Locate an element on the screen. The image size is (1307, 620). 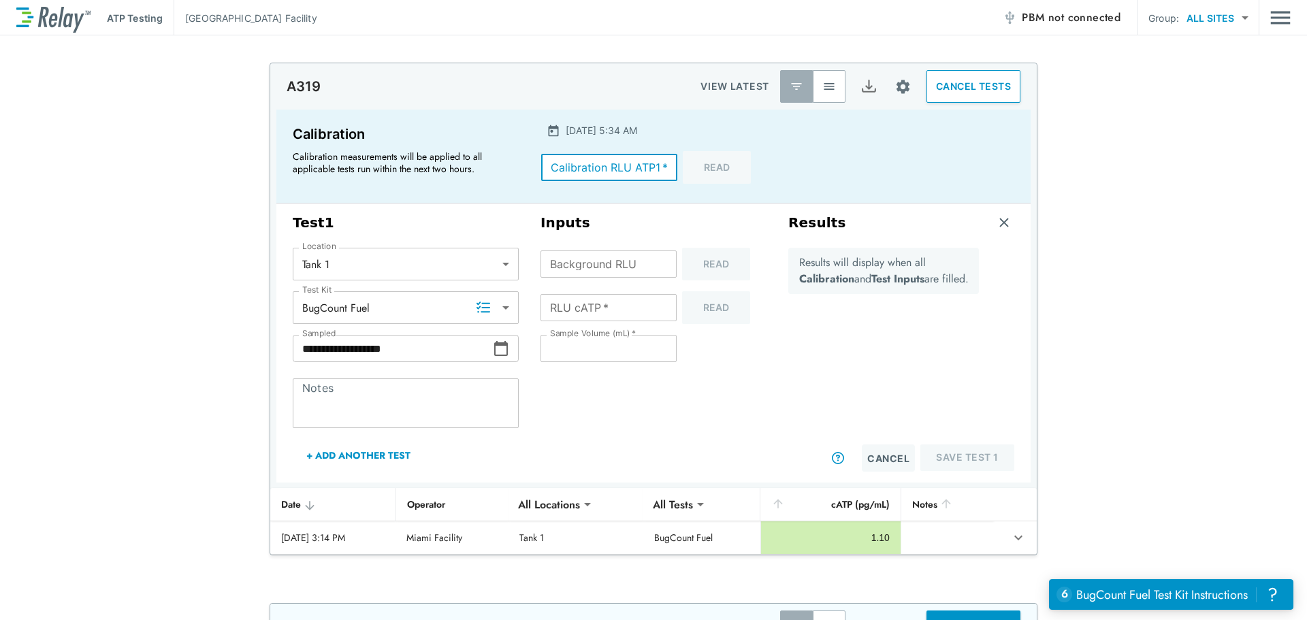
label: Location is located at coordinates (319, 246).